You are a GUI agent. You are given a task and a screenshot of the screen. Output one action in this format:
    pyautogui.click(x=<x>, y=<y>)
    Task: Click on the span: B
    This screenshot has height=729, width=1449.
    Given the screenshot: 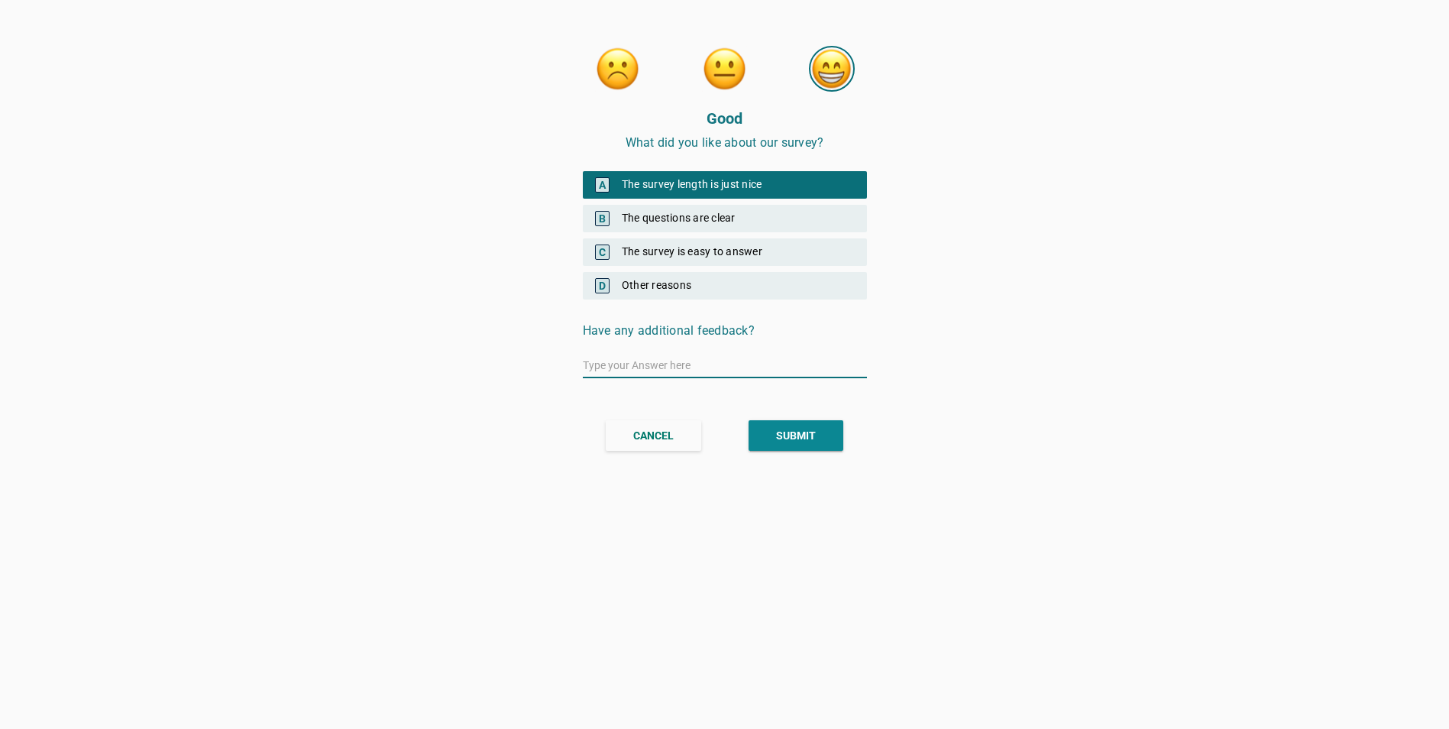 What is the action you would take?
    pyautogui.click(x=602, y=218)
    